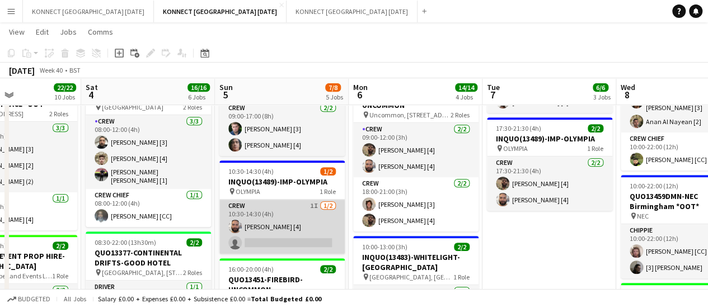  Describe the element at coordinates (51, 70) in the screenshot. I see `span: Week 40` at that location.